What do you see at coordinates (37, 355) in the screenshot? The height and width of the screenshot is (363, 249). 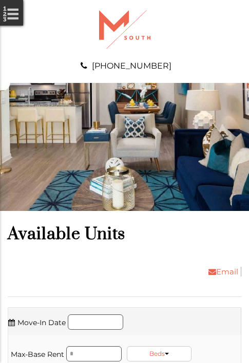 I see `label: Max-Base Rent` at bounding box center [37, 355].